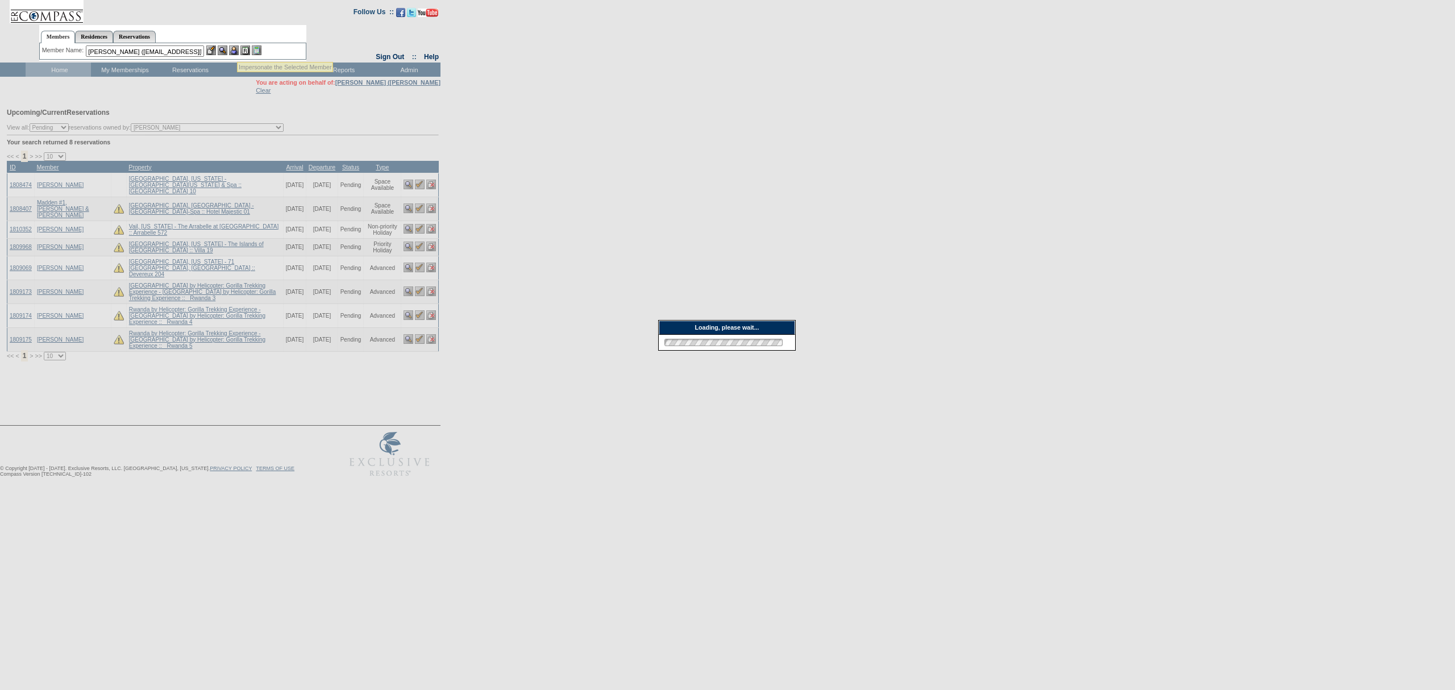  Describe the element at coordinates (245, 50) in the screenshot. I see `img: Reservations` at that location.